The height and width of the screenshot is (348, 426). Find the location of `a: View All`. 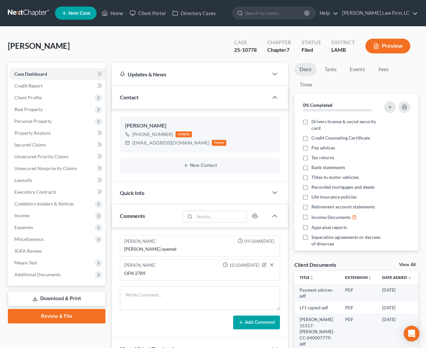

a: View All is located at coordinates (408, 265).